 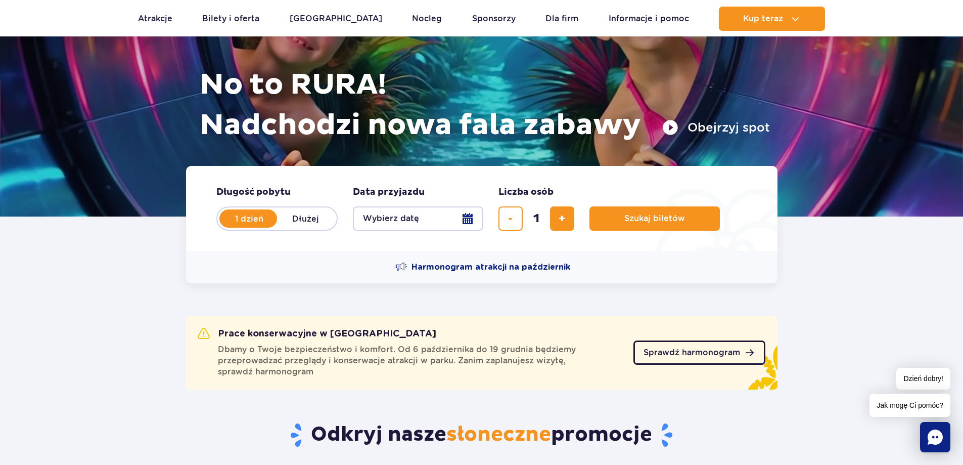 What do you see at coordinates (772, 19) in the screenshot?
I see `button: Kup teraz` at bounding box center [772, 19].